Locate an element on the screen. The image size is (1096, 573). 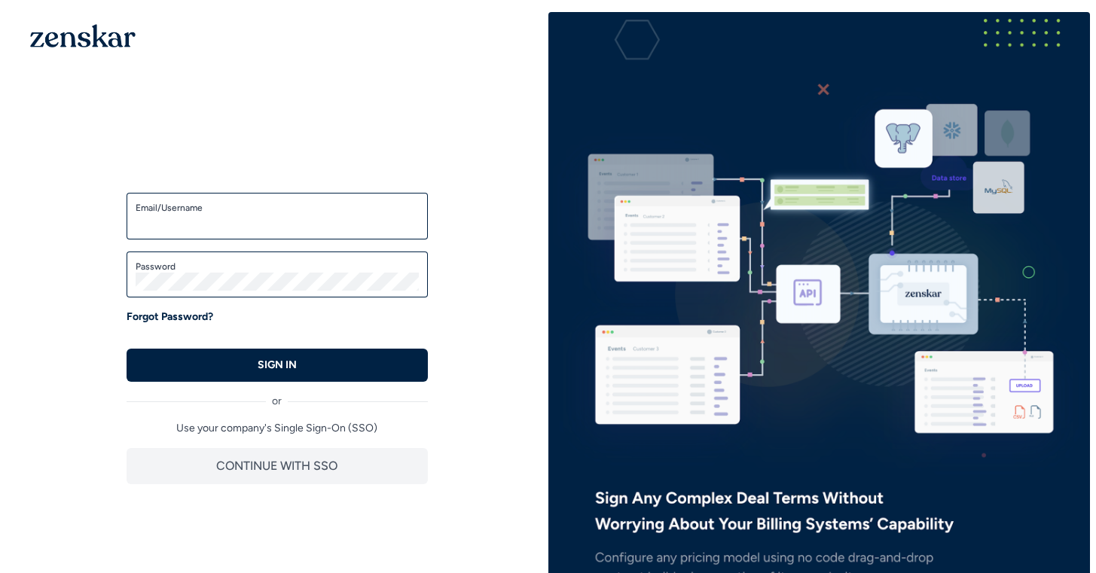
label: Password is located at coordinates (277, 267).